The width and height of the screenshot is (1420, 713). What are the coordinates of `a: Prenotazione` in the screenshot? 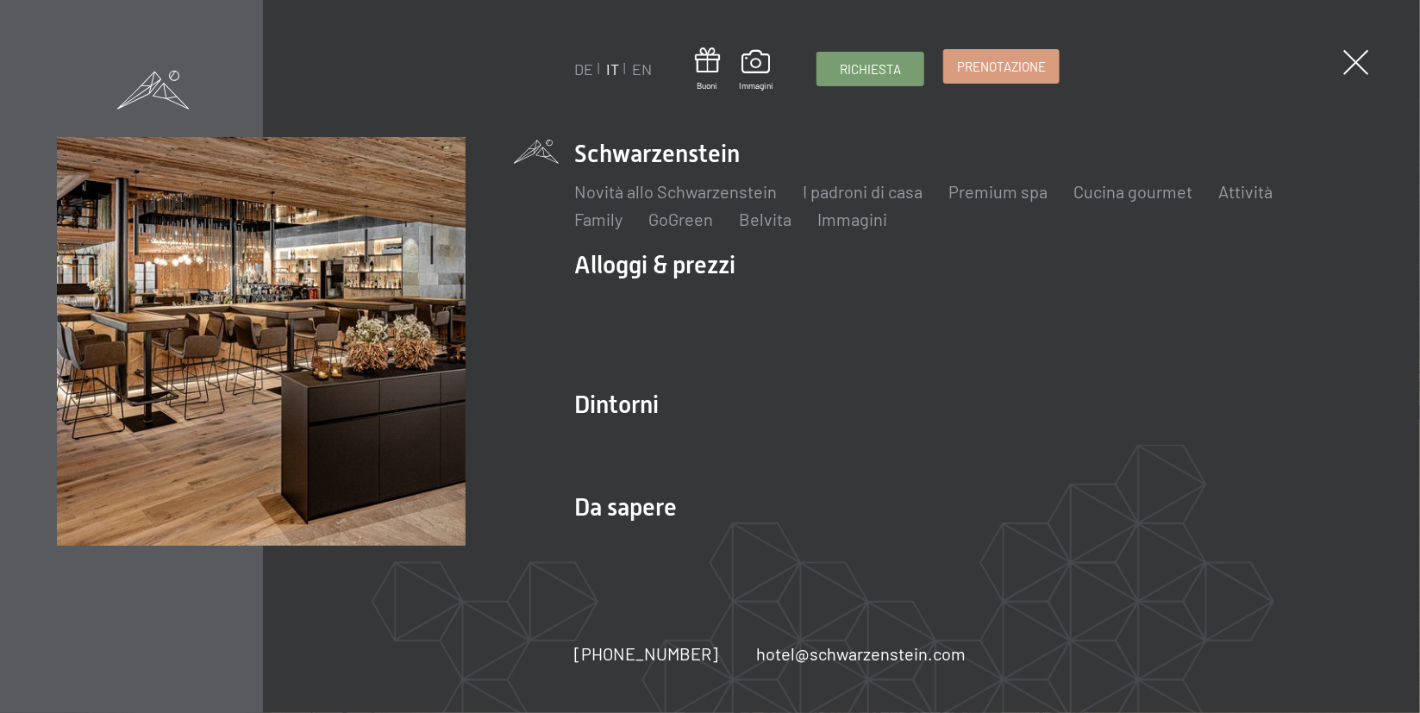 It's located at (1001, 66).